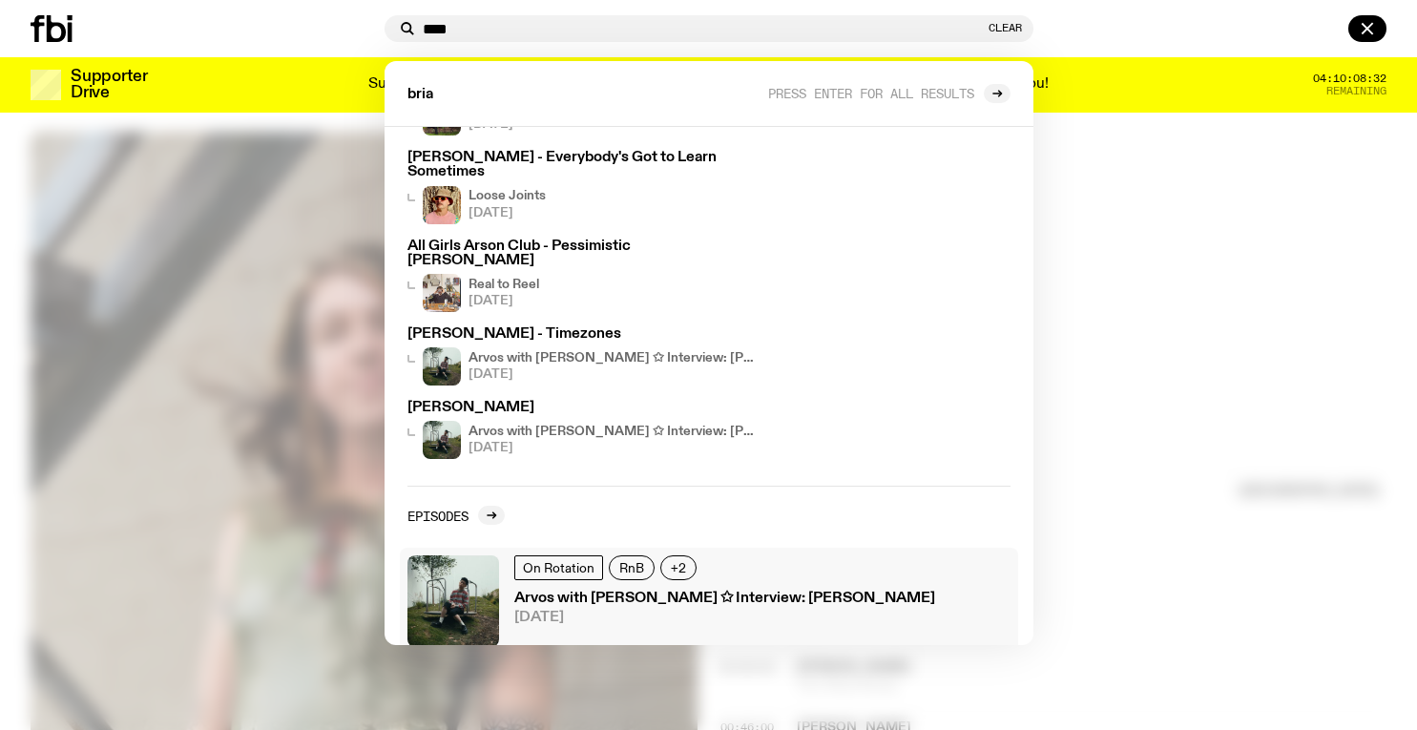 This screenshot has width=1417, height=730. What do you see at coordinates (507, 196) in the screenshot?
I see `h4: Loose Joints` at bounding box center [507, 196].